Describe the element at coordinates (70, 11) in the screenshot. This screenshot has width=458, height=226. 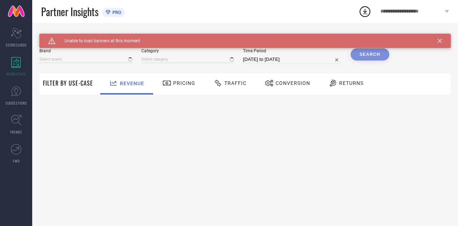
I see `span: Partner Insights` at that location.